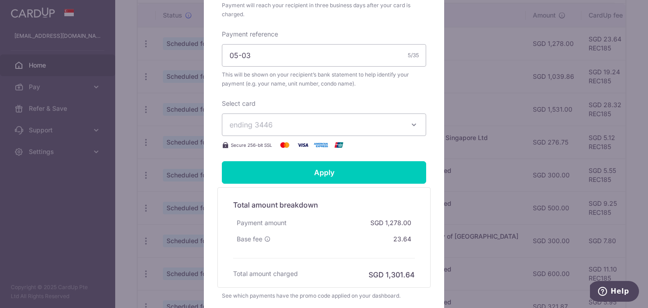 This screenshot has width=648, height=308. What do you see at coordinates (321, 145) in the screenshot?
I see `img: American Express` at bounding box center [321, 145].